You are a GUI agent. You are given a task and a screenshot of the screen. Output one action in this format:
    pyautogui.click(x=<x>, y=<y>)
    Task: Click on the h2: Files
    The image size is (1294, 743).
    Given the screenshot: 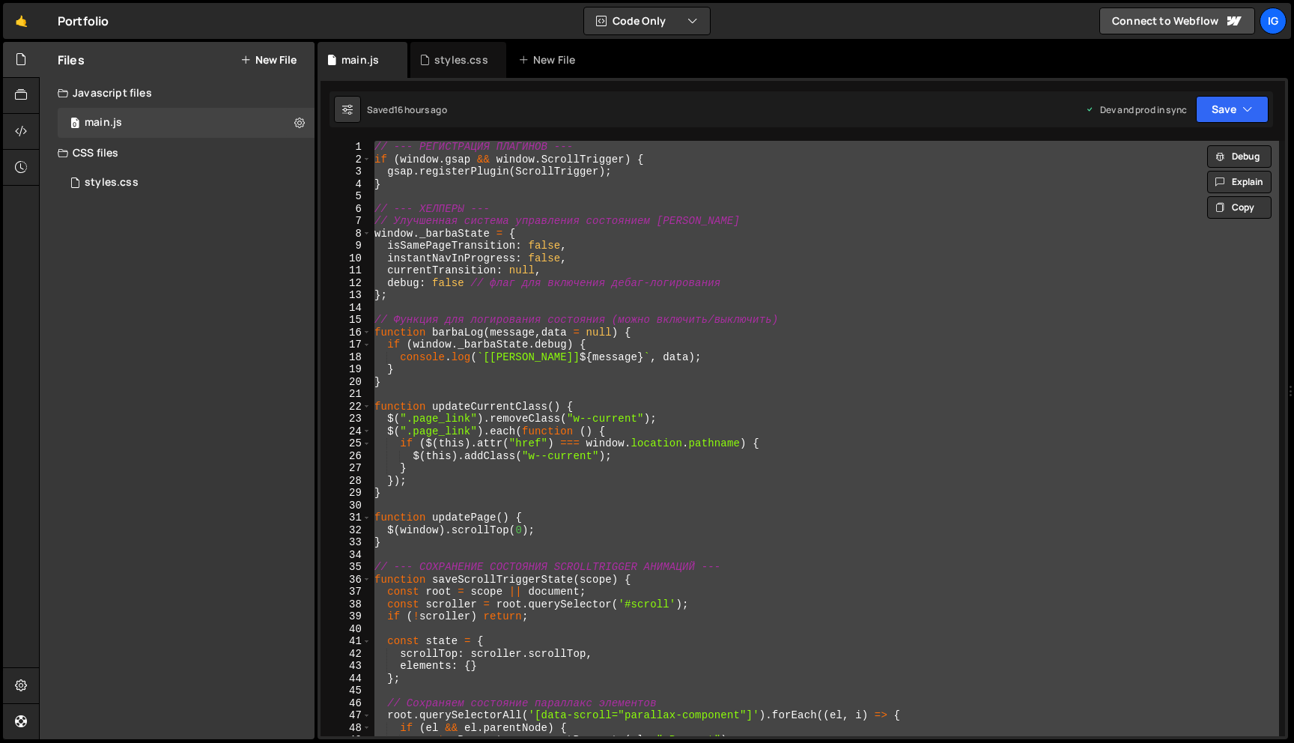 What is the action you would take?
    pyautogui.click(x=71, y=60)
    